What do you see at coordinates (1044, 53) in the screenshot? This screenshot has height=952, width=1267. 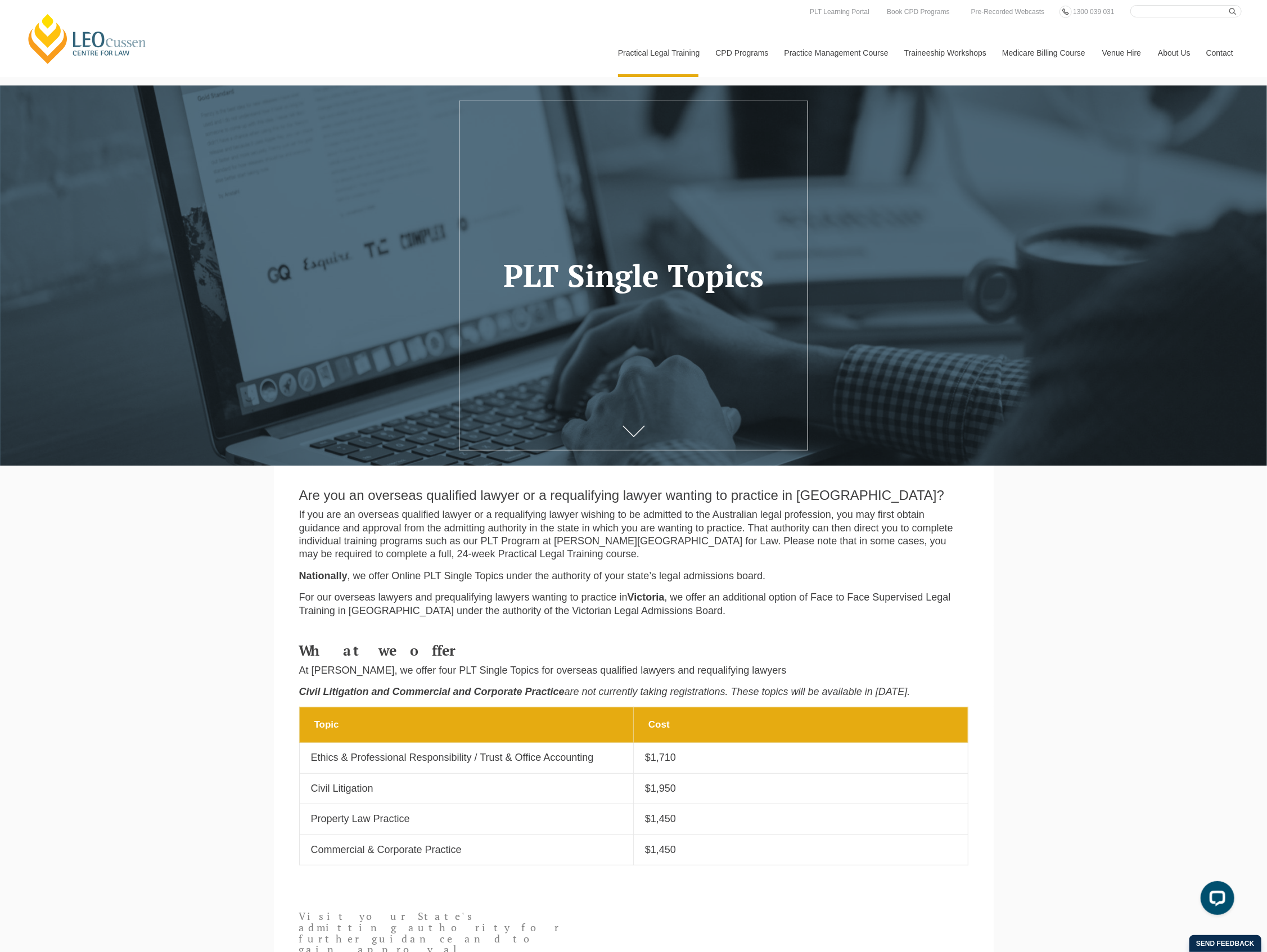 I see `a: Medicare Billing Course` at bounding box center [1044, 53].